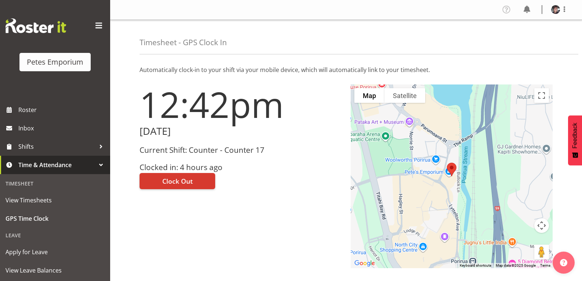  I want to click on span: View Timesheets, so click(55, 200).